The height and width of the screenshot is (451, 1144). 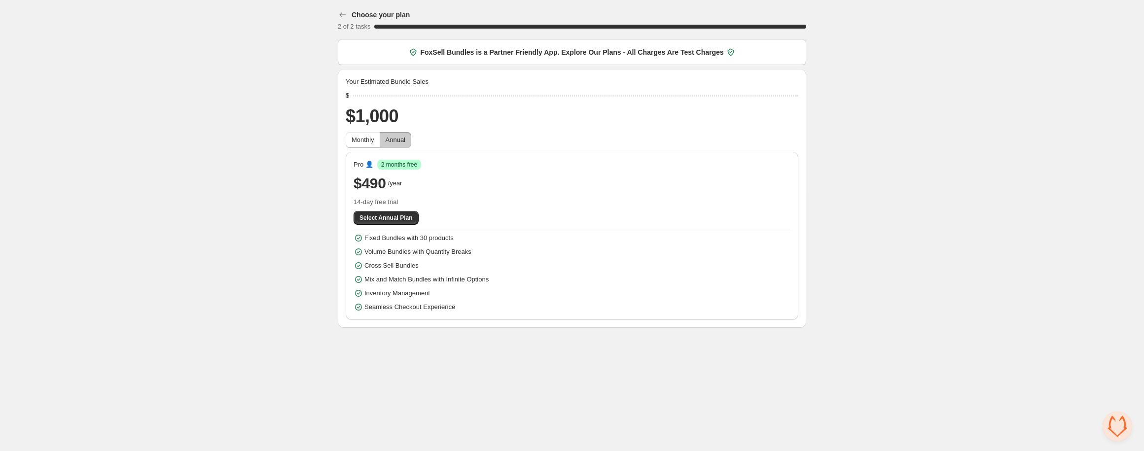 What do you see at coordinates (395, 140) in the screenshot?
I see `span: Annual` at bounding box center [395, 140].